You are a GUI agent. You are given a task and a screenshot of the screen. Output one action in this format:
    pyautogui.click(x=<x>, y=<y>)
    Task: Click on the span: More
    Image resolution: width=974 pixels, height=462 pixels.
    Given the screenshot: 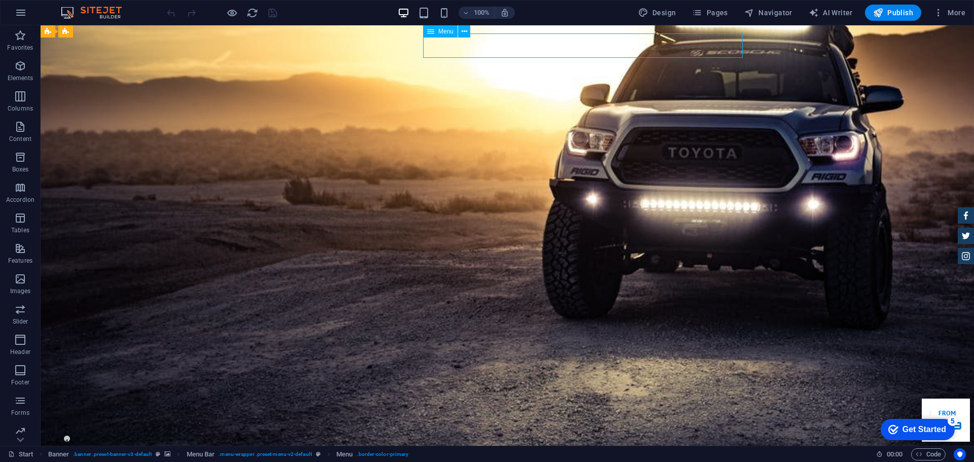 What is the action you would take?
    pyautogui.click(x=949, y=13)
    